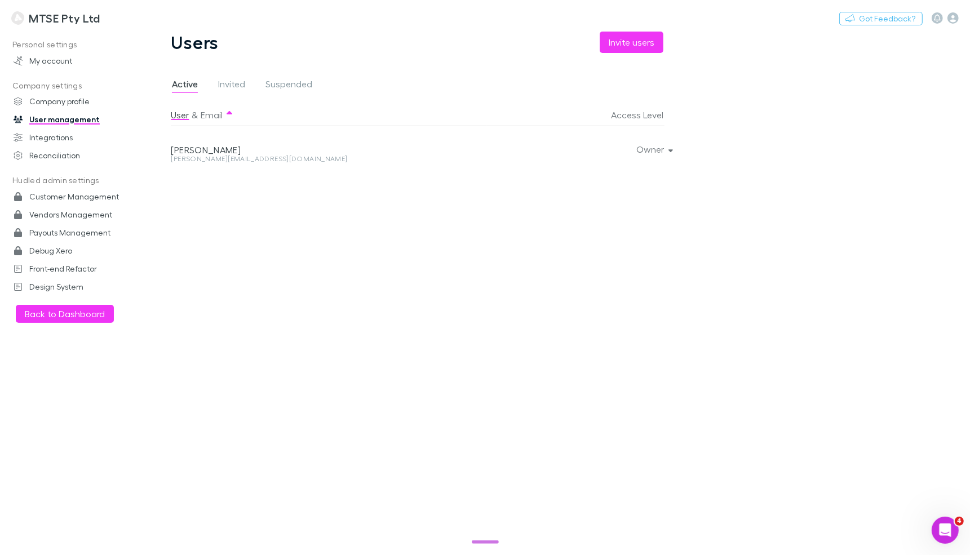  I want to click on h1: Users, so click(194, 42).